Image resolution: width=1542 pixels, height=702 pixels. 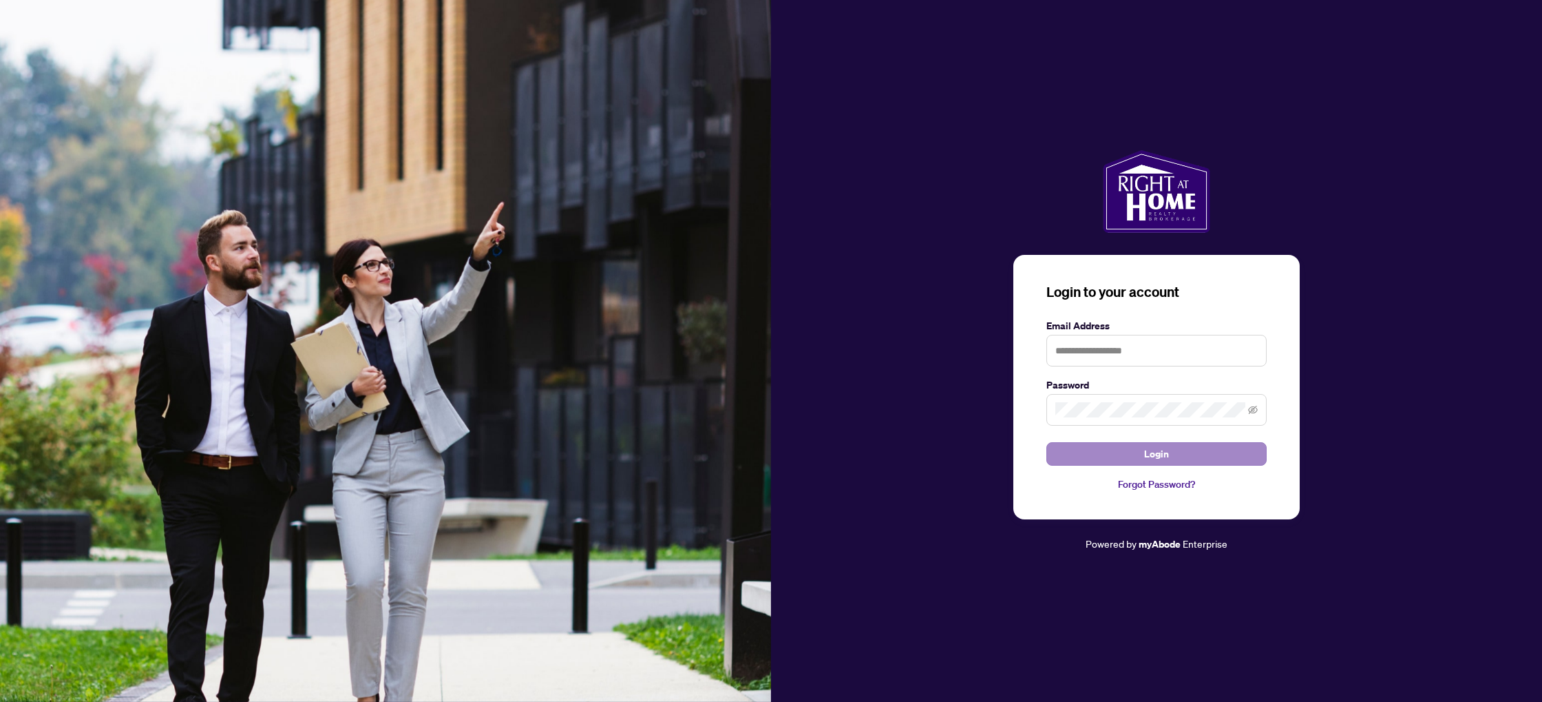 What do you see at coordinates (1156, 191) in the screenshot?
I see `img: ma-logo` at bounding box center [1156, 191].